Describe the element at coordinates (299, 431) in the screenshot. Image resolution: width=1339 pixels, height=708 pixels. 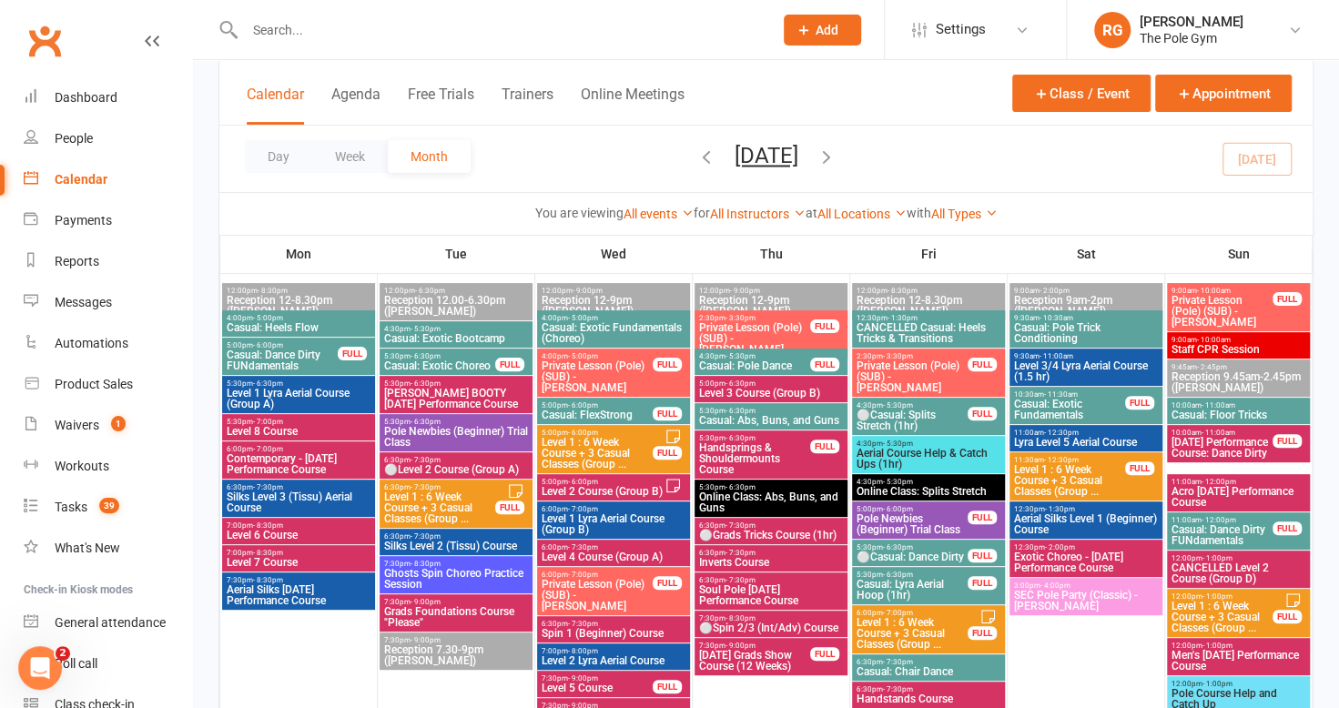
I see `span: Level 8 Course` at that location.